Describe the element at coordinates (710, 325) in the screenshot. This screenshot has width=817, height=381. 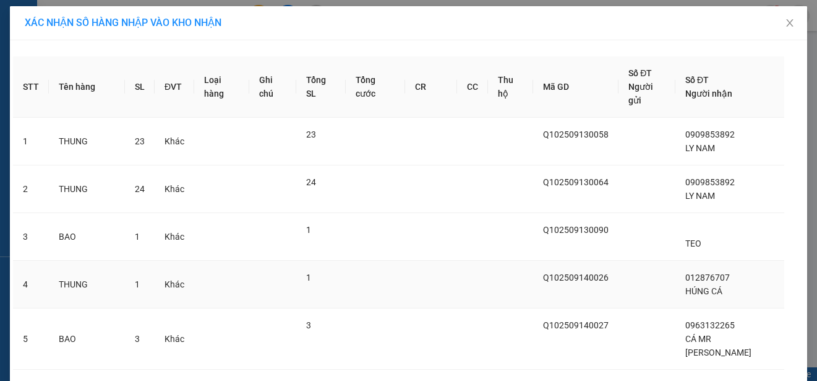
I see `span: 0963132265` at that location.